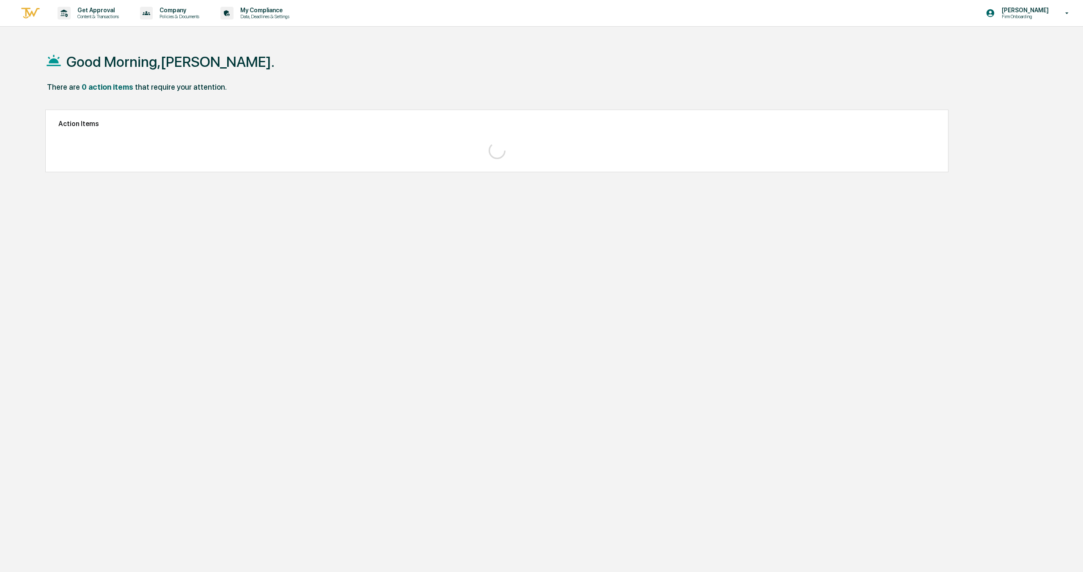  What do you see at coordinates (1024, 16) in the screenshot?
I see `p: Firm Onboarding` at bounding box center [1024, 16].